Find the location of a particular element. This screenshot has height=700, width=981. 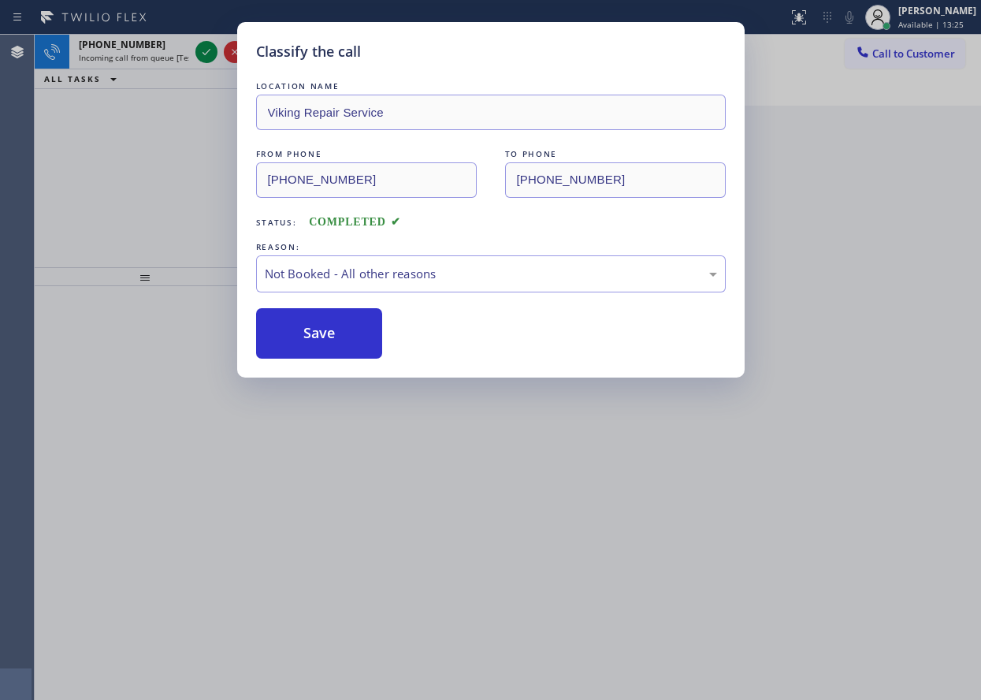

span: COMPLETED is located at coordinates (355, 221).